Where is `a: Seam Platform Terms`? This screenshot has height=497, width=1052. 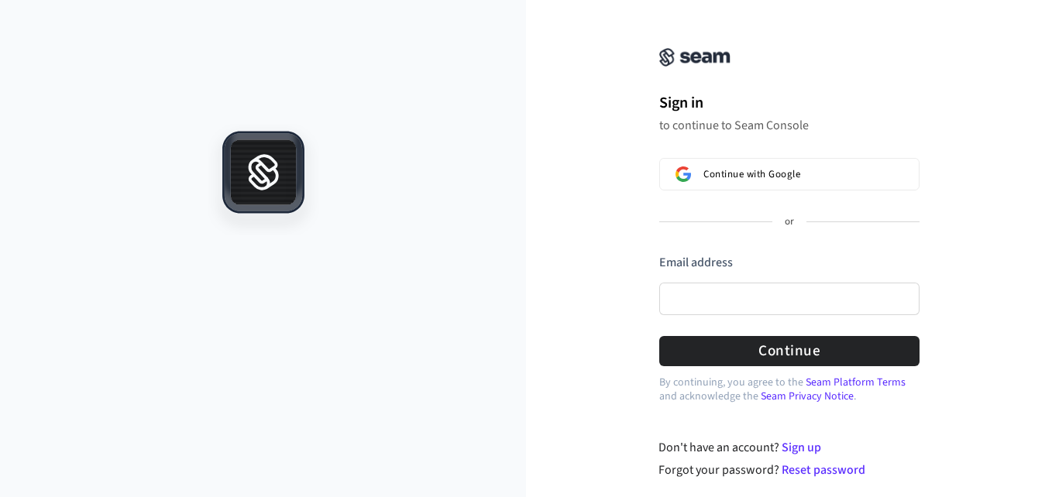 a: Seam Platform Terms is located at coordinates (855, 383).